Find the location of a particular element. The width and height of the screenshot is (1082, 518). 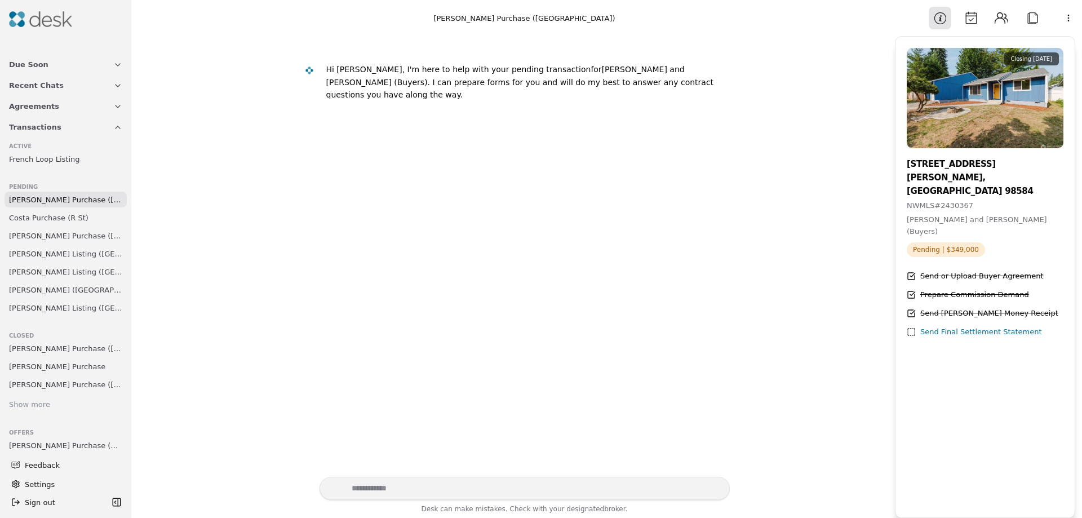

span: Agreements is located at coordinates (34, 106).